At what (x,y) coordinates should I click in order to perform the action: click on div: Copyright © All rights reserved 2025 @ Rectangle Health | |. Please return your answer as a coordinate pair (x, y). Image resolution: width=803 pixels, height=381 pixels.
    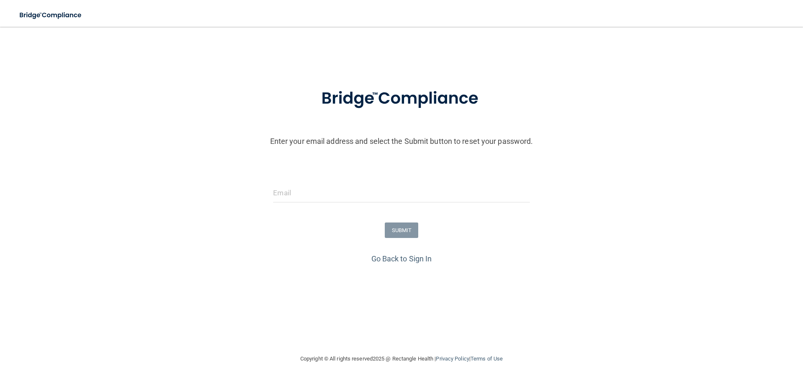
    Looking at the image, I should click on (401, 359).